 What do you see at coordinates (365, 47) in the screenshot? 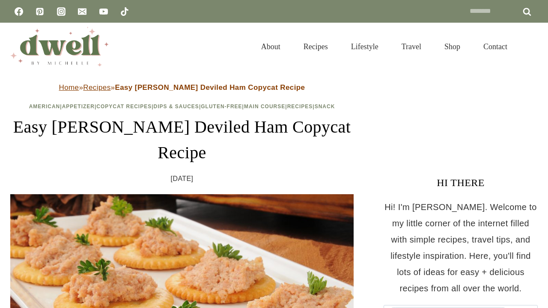
I see `a: Lifestyle` at bounding box center [365, 47].